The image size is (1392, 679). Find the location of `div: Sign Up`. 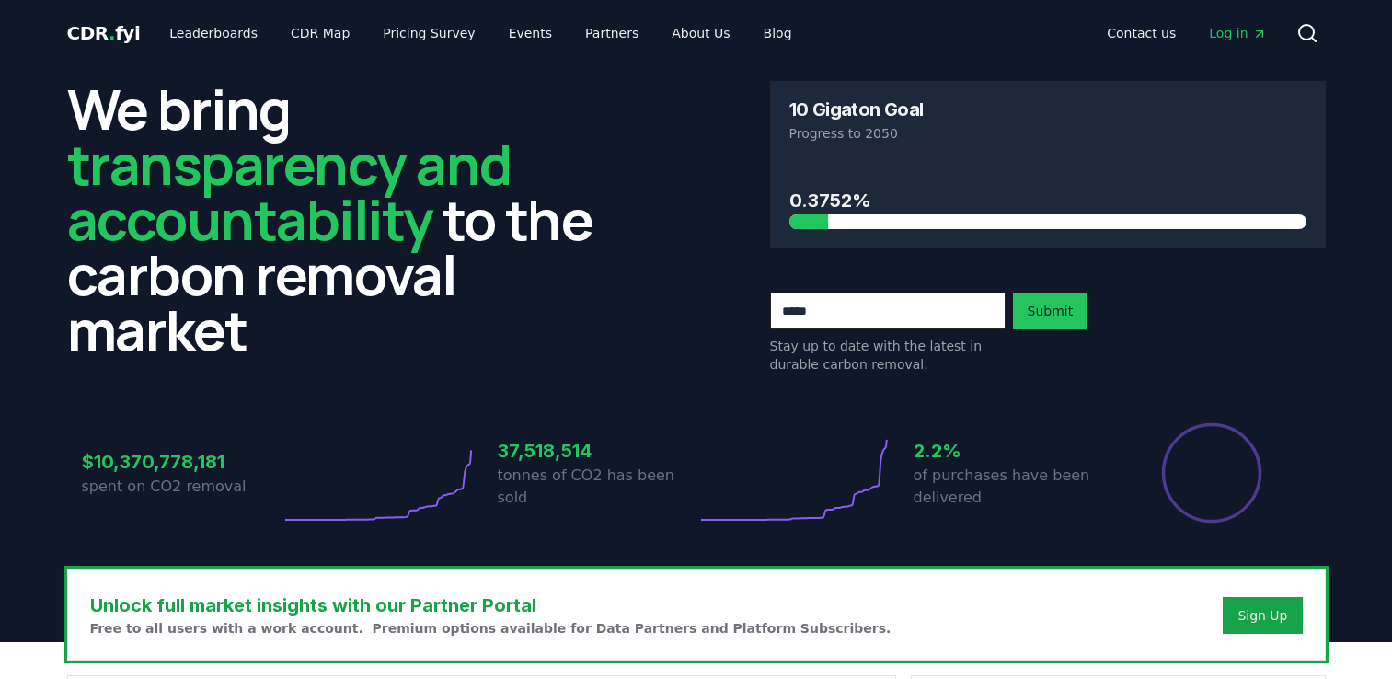

div: Sign Up is located at coordinates (1262, 615).